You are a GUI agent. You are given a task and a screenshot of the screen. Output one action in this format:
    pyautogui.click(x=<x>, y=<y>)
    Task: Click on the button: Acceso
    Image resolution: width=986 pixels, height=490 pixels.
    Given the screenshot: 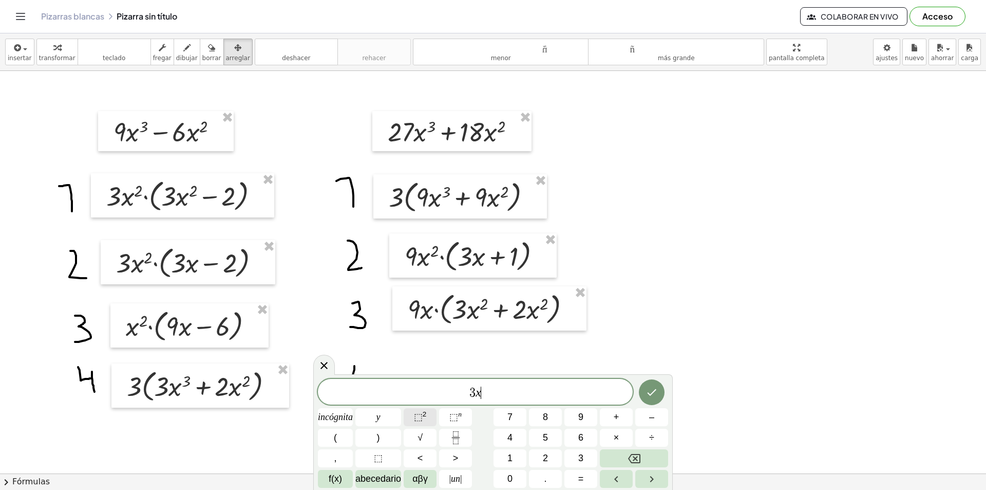 What is the action you would take?
    pyautogui.click(x=938, y=16)
    